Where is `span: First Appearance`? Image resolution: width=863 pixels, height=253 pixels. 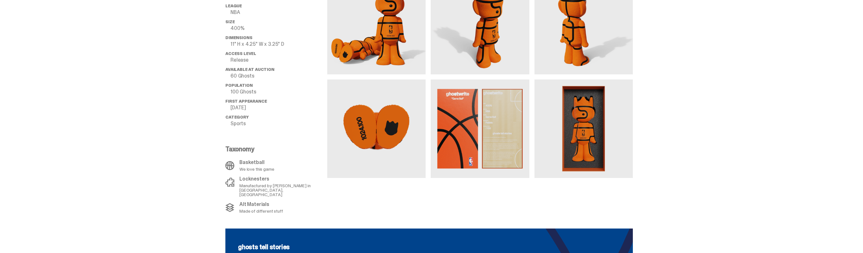 span: First Appearance is located at coordinates (246, 101).